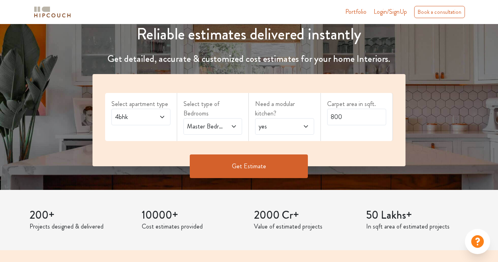 Image resolution: width=498 pixels, height=262 pixels. Describe the element at coordinates (305, 215) in the screenshot. I see `h3: 2000 Cr+` at that location.